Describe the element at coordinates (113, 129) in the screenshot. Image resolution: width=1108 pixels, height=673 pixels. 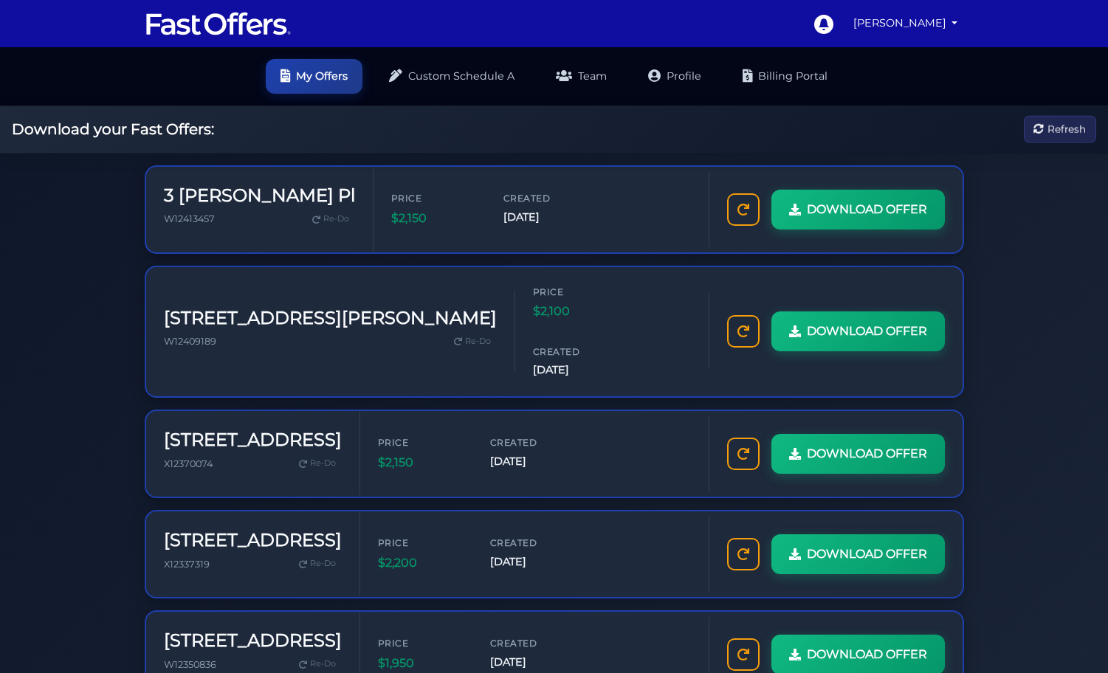
I see `h2: Download your Fast Offers:` at that location.